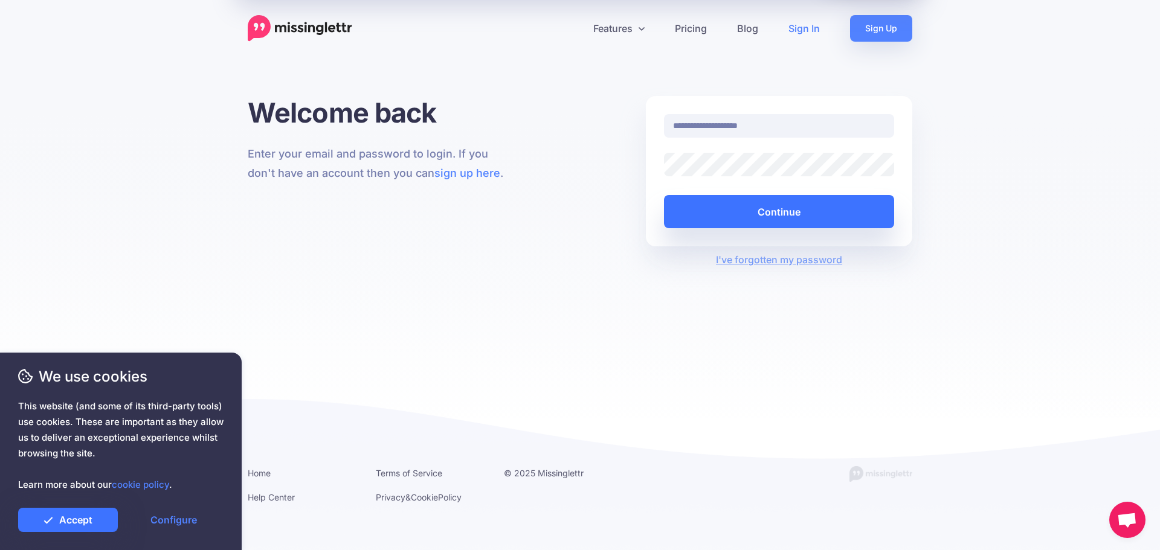 Image resolution: width=1160 pixels, height=550 pixels. Describe the element at coordinates (271, 497) in the screenshot. I see `a: Help Center` at that location.